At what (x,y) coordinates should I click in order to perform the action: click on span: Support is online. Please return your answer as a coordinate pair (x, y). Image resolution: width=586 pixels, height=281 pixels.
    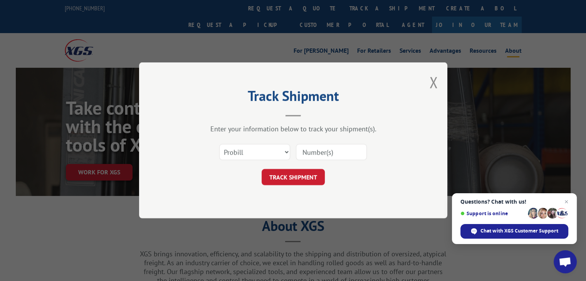
    Looking at the image, I should click on (492, 213).